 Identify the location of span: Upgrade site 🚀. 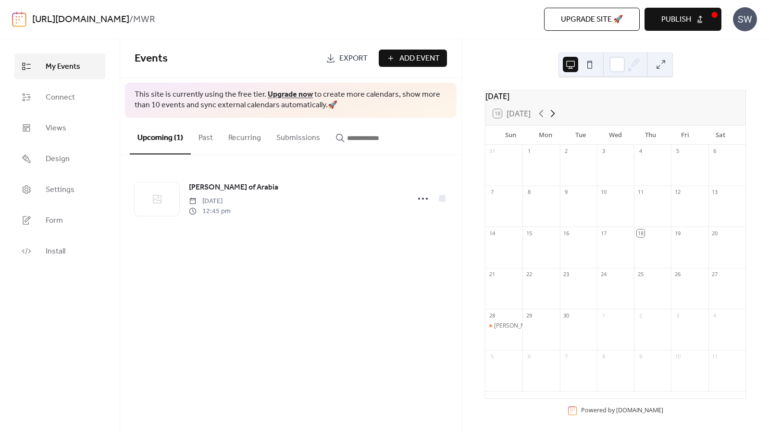
(592, 20).